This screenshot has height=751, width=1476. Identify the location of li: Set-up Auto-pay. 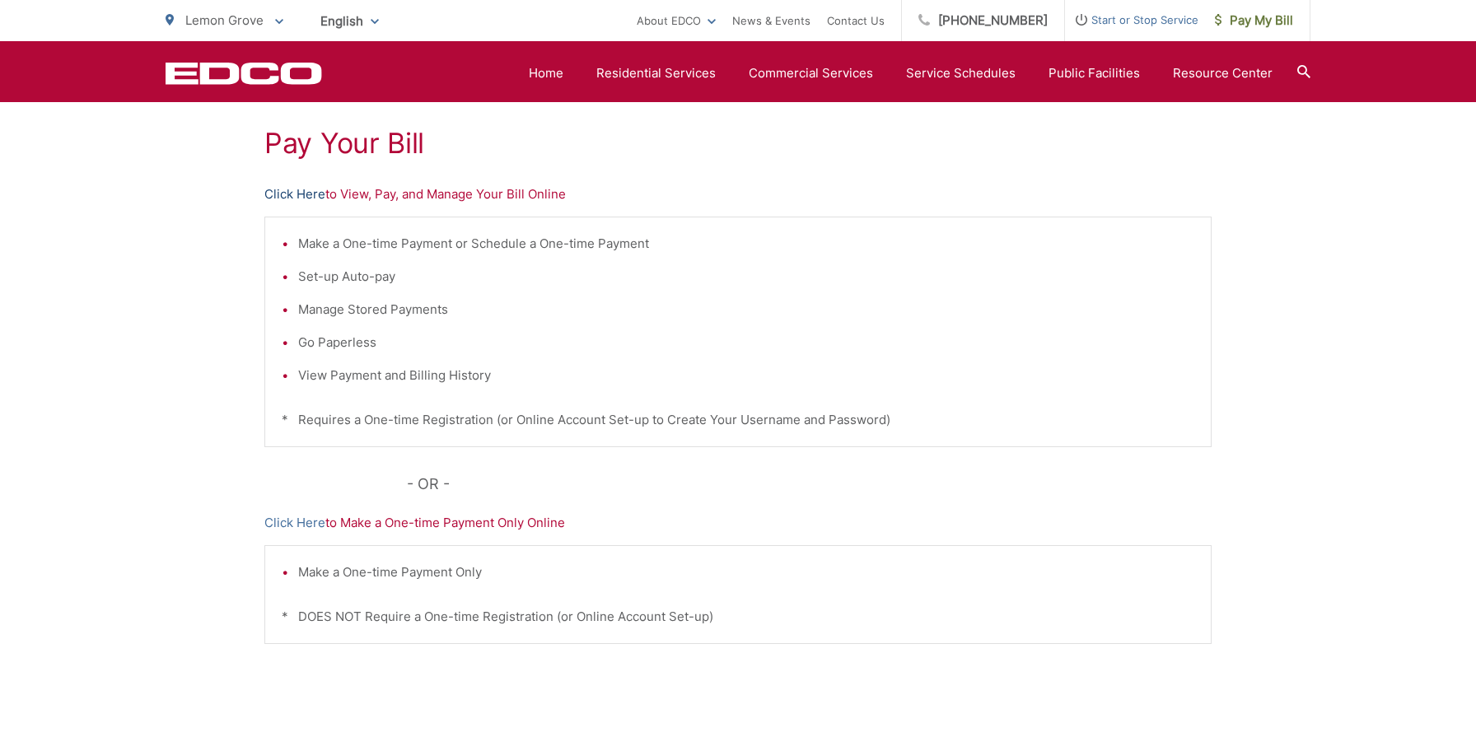
(746, 277).